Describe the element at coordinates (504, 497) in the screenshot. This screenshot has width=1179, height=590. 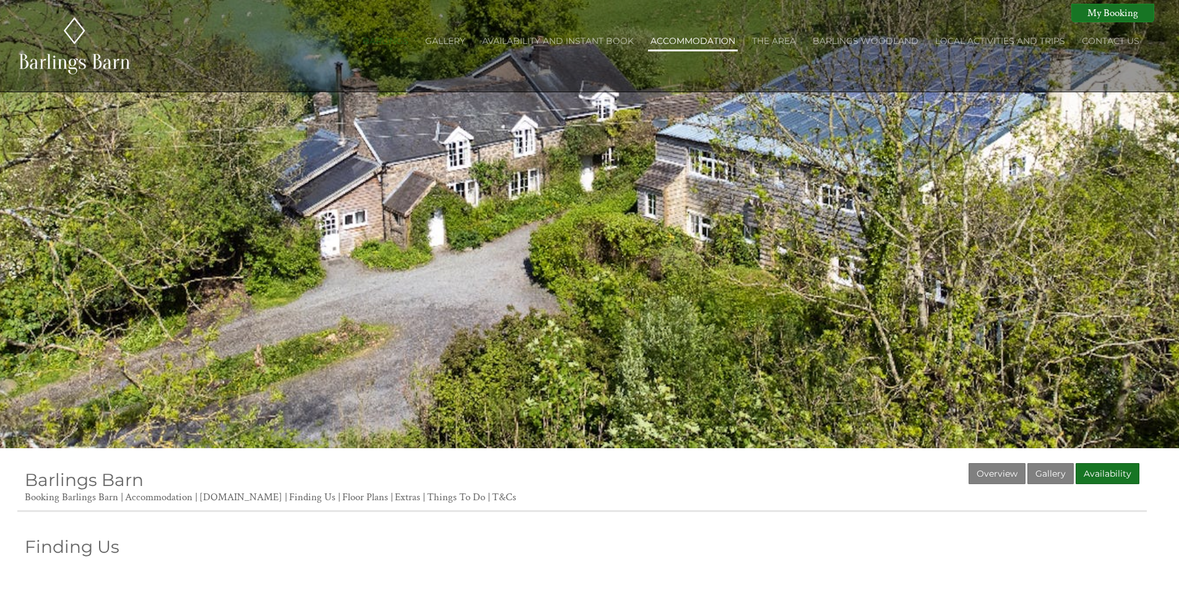
I see `a: T&Cs` at that location.